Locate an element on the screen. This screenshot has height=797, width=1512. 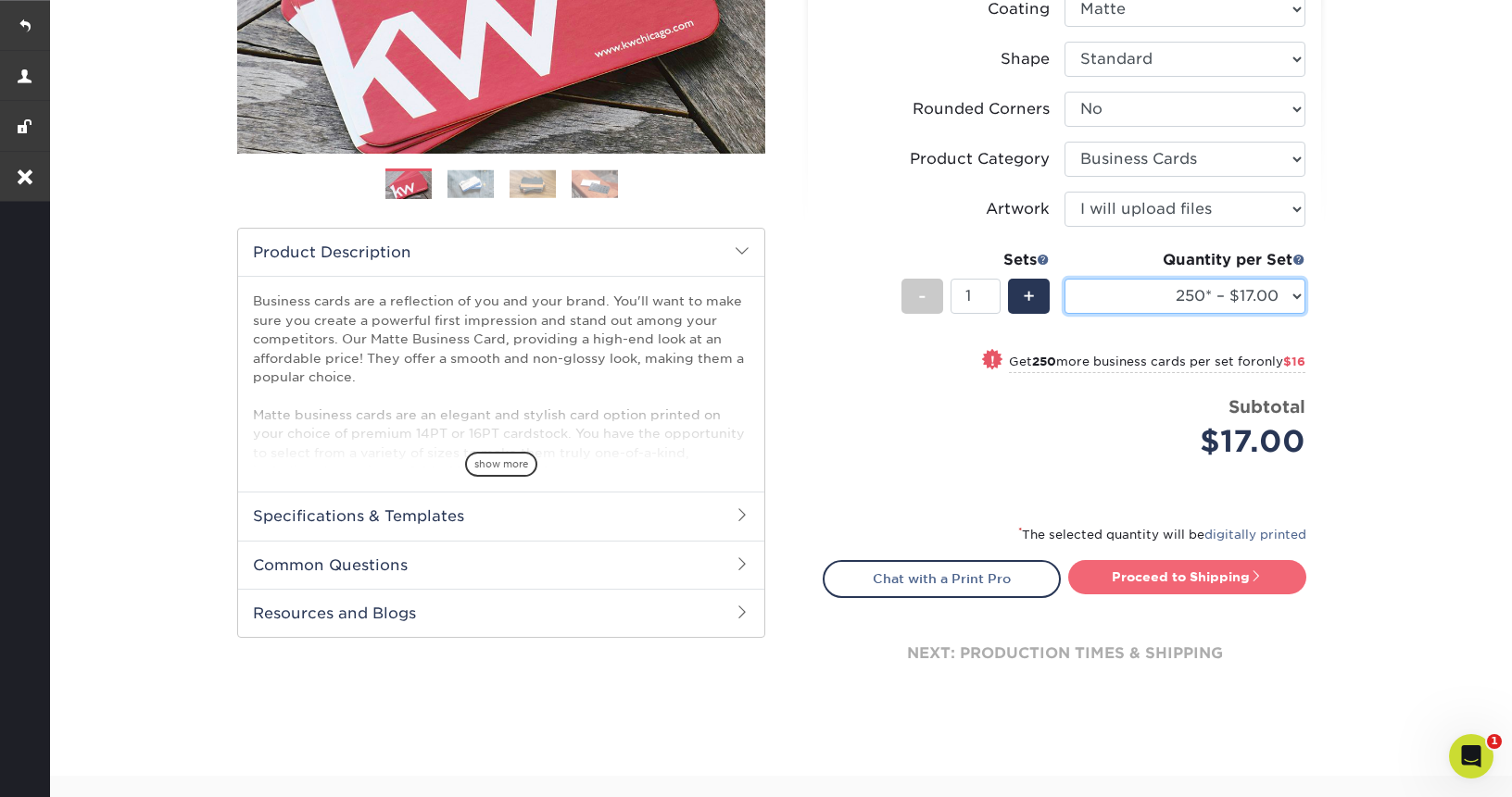
a: Proceed to Shipping is located at coordinates (1187, 577).